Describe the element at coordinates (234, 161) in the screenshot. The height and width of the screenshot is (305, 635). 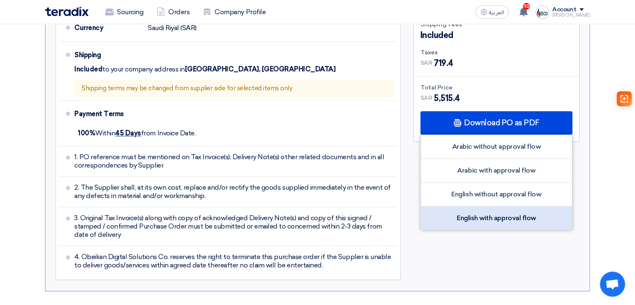
I see `span: 1. PO reference must be mentioned on Tax Invoice(s), Delivery Note(s) other related documents and...` at that location.